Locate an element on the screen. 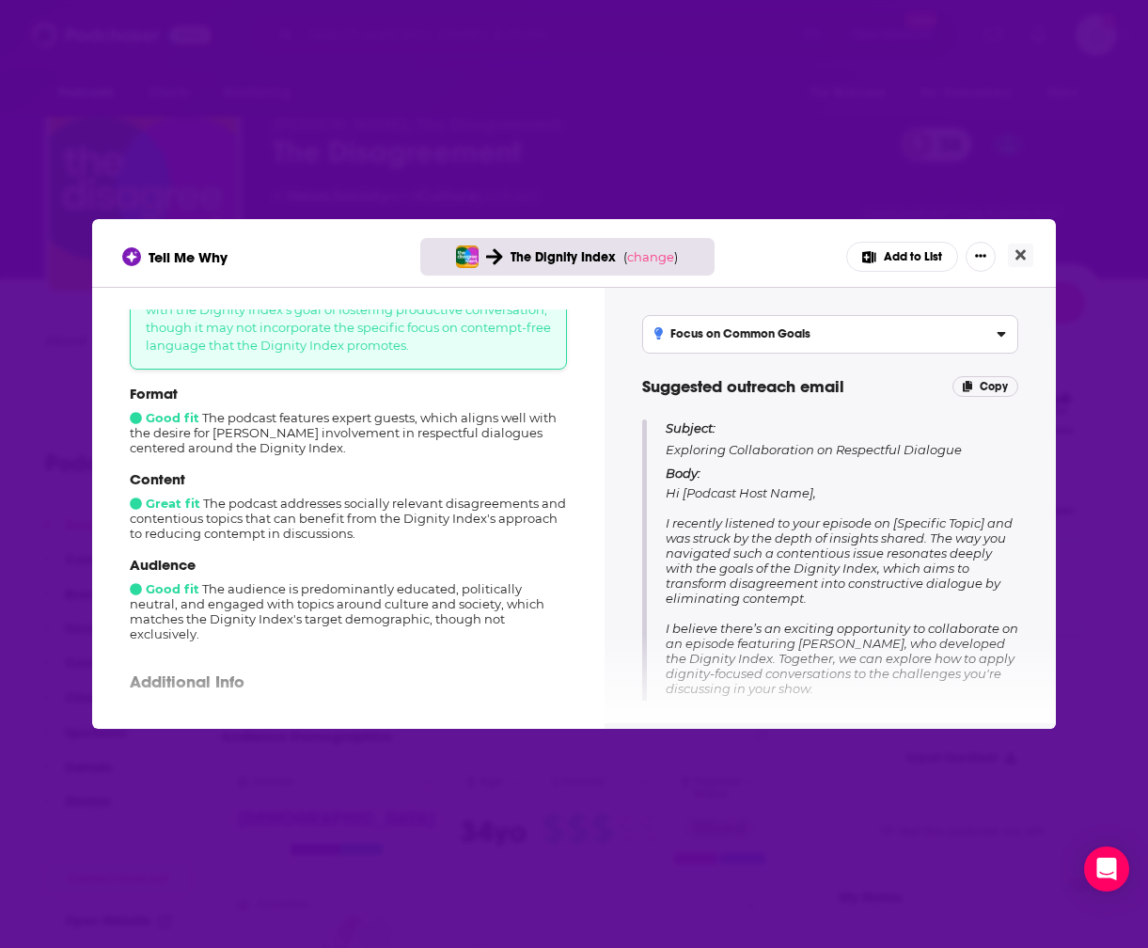 This screenshot has height=948, width=1148. span: Great fit is located at coordinates (165, 503).